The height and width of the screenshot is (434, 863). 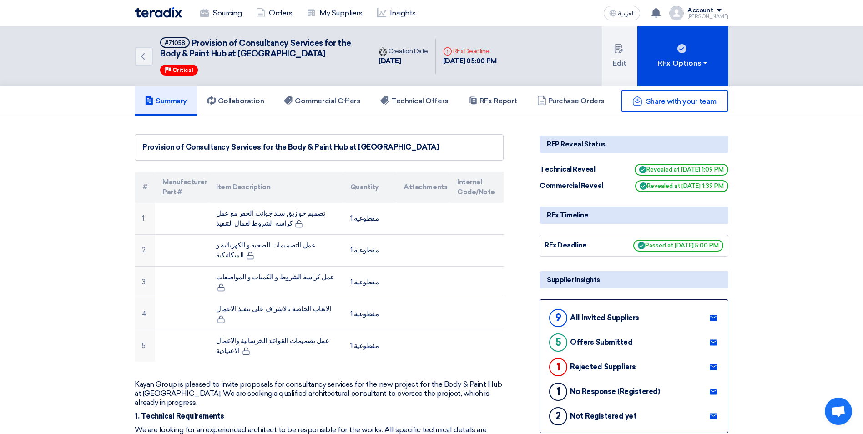 I want to click on a: Insights, so click(x=396, y=13).